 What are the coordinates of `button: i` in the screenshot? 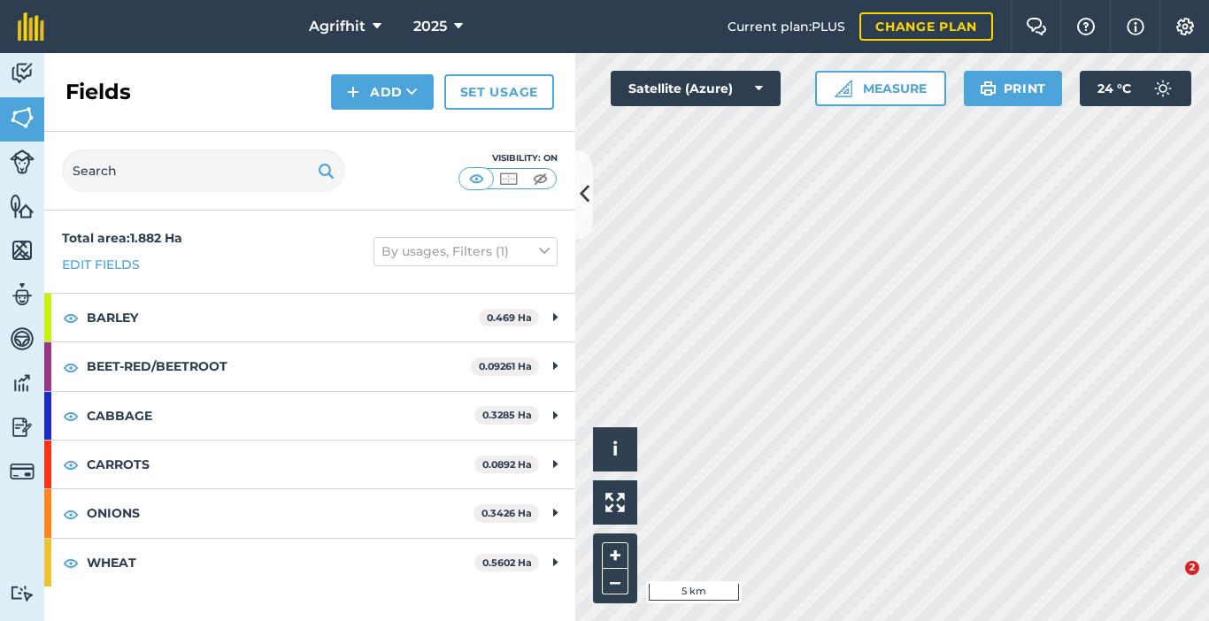 It's located at (615, 450).